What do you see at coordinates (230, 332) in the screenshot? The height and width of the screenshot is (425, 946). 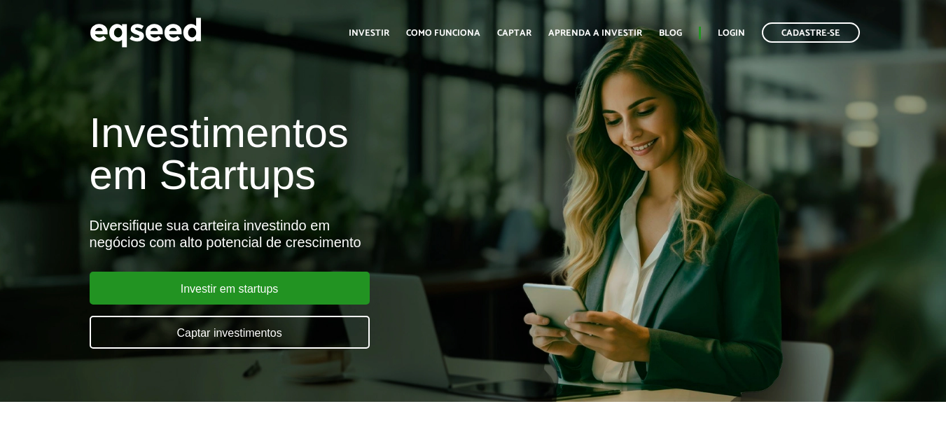 I see `a: Captar investimentos` at bounding box center [230, 332].